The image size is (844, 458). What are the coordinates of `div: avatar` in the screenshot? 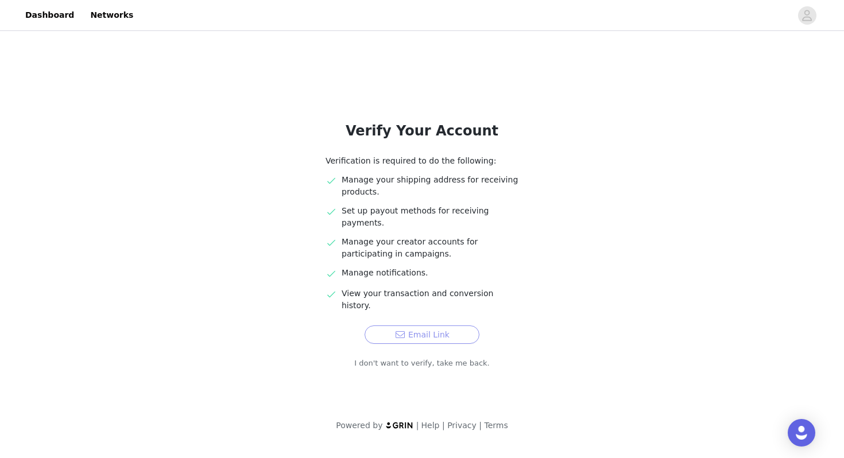 It's located at (807, 16).